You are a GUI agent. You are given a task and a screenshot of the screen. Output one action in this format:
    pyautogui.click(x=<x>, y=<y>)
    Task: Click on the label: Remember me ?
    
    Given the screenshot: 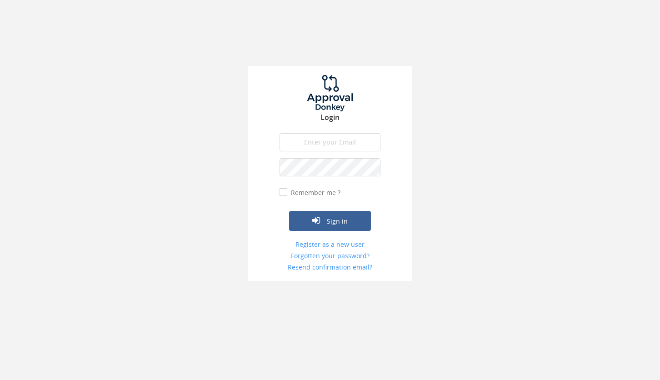 What is the action you would take?
    pyautogui.click(x=314, y=193)
    